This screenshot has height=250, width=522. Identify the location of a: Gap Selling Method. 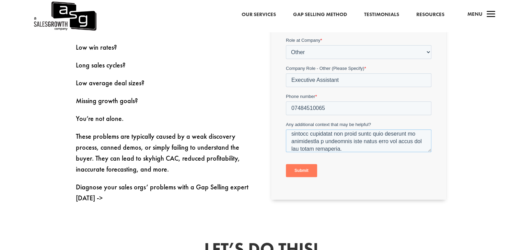
(320, 15).